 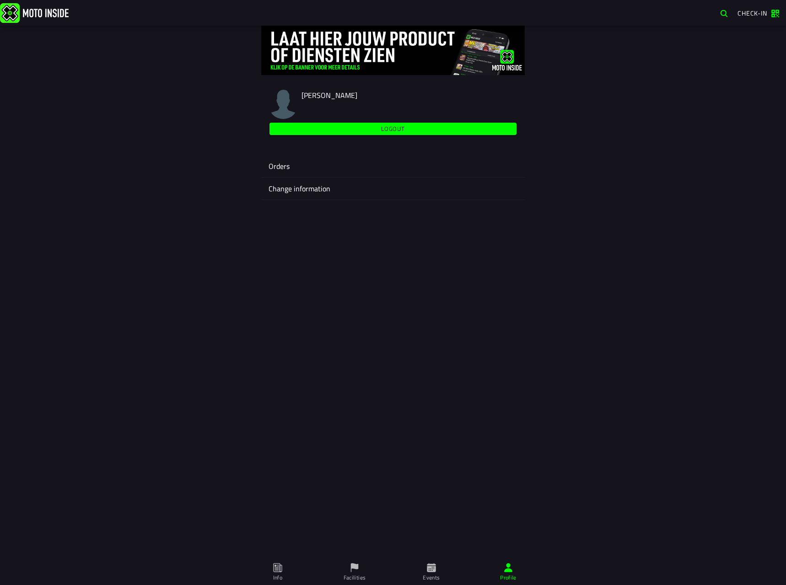 I want to click on ion-label: Orders, so click(x=393, y=166).